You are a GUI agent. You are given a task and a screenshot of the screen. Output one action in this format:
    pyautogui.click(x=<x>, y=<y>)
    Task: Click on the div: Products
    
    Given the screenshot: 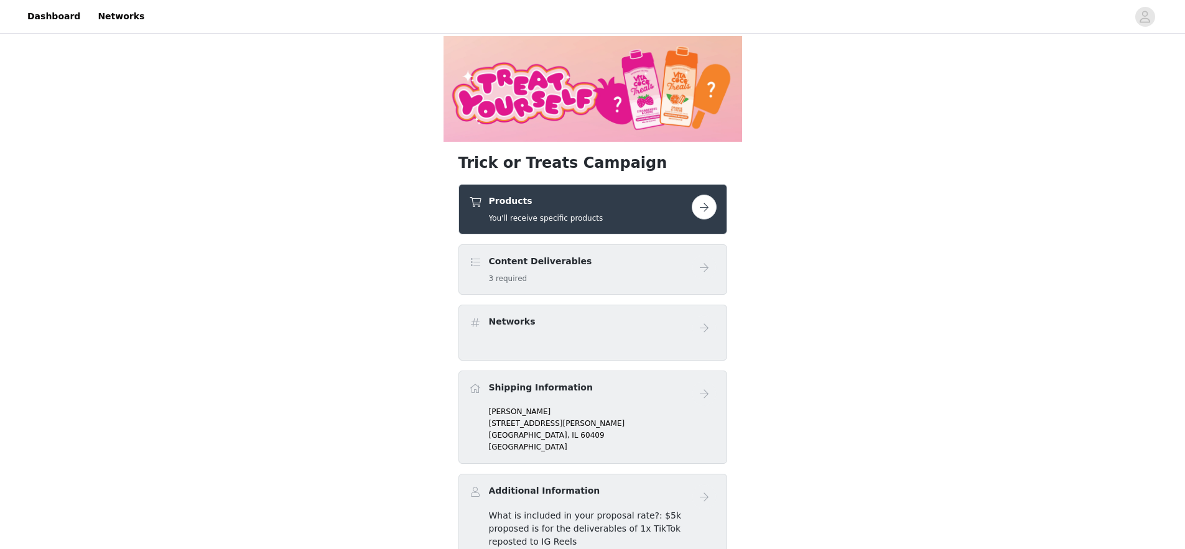 What is the action you would take?
    pyautogui.click(x=593, y=209)
    